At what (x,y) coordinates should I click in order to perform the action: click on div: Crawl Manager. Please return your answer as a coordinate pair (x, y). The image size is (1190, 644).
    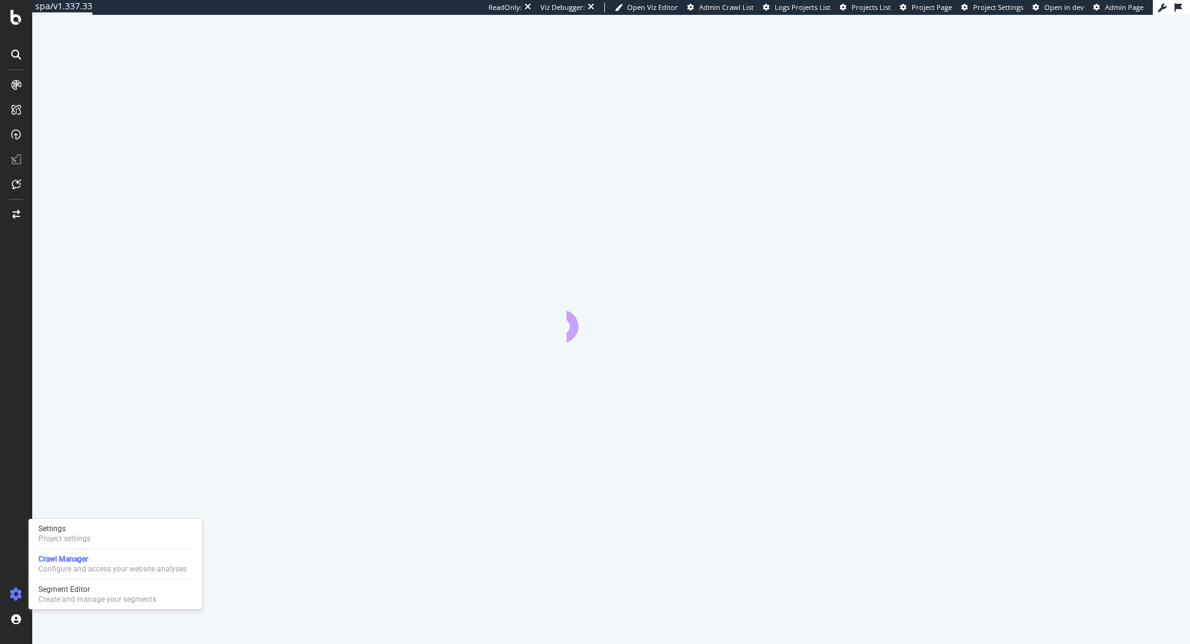
    Looking at the image, I should click on (112, 559).